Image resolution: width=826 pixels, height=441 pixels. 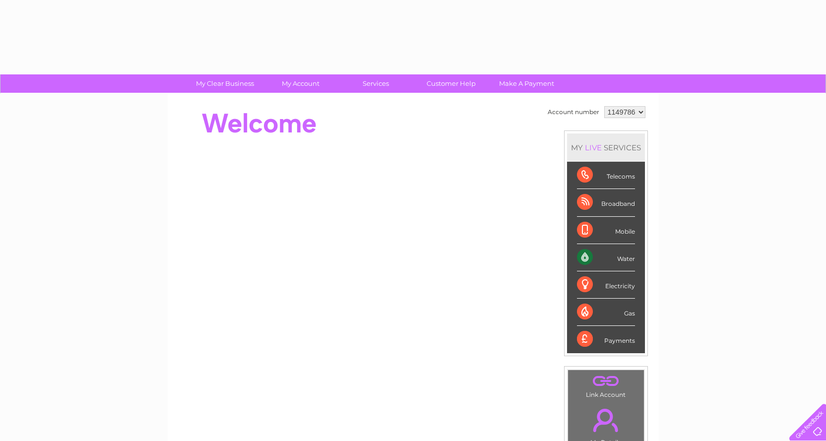 I want to click on a: Customer Help, so click(x=451, y=83).